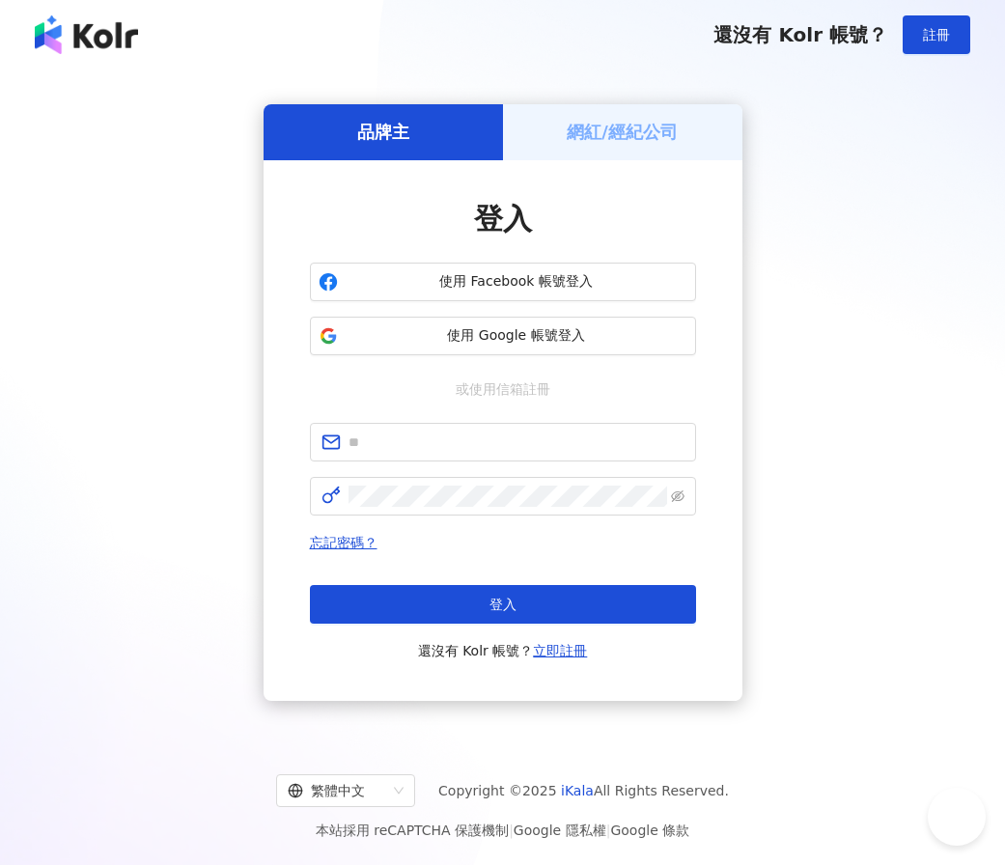 The image size is (1005, 865). Describe the element at coordinates (503, 336) in the screenshot. I see `button: 使用 Google 帳號登入` at that location.